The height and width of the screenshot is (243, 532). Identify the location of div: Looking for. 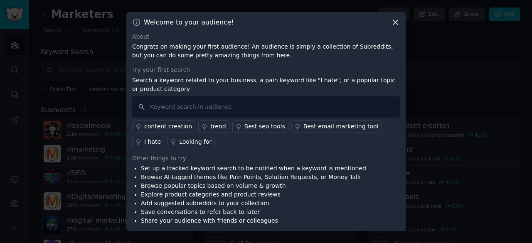
(195, 142).